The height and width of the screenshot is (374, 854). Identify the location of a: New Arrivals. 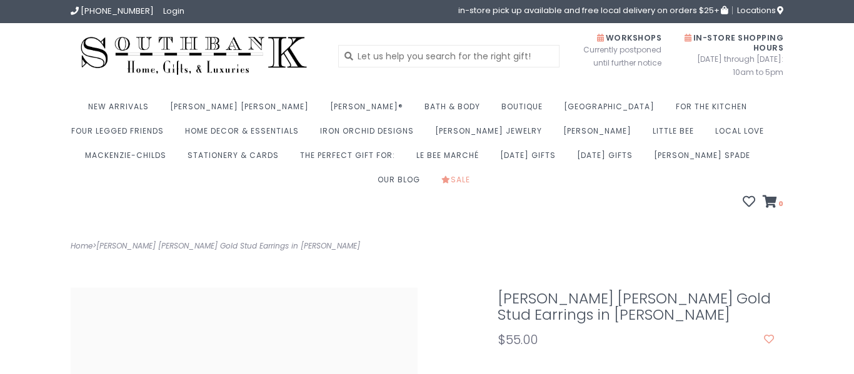
(121, 110).